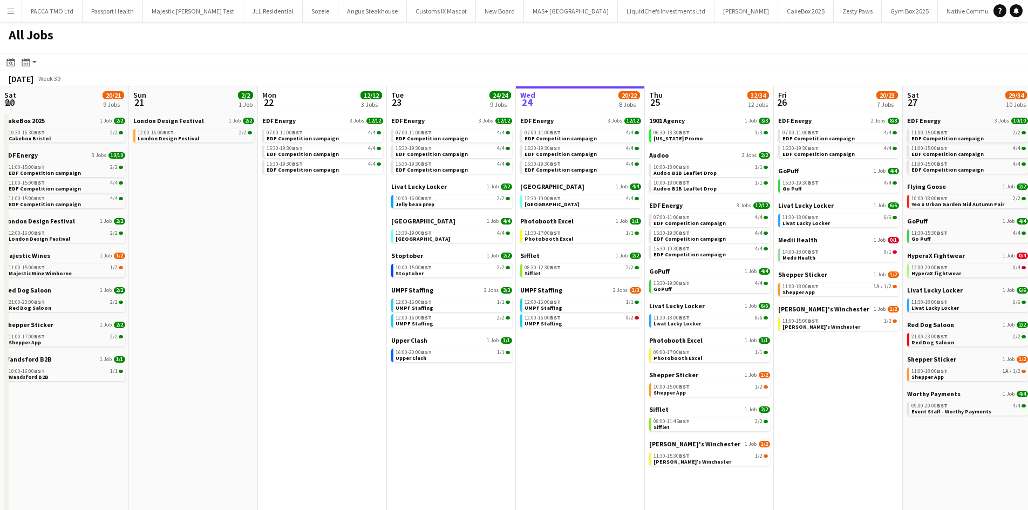  I want to click on span: 0/1, so click(888, 252).